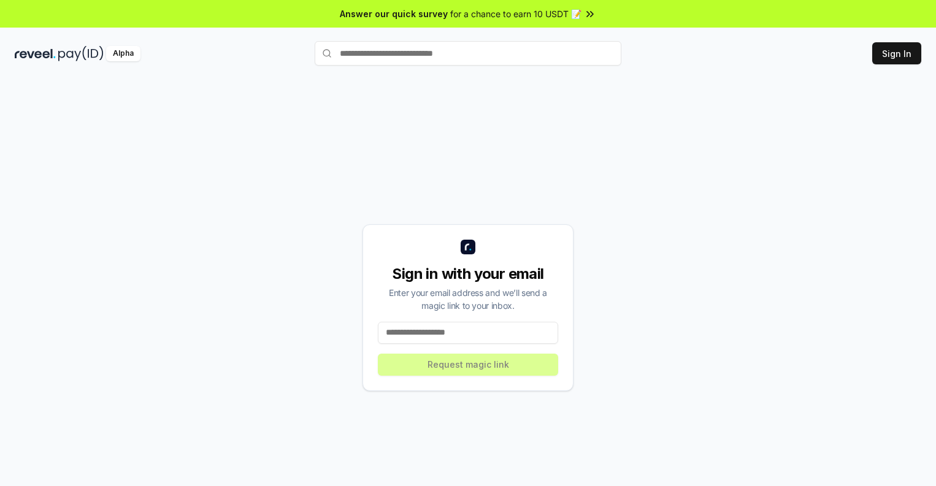 The width and height of the screenshot is (936, 486). Describe the element at coordinates (468, 299) in the screenshot. I see `div: Enter your email address and we’ll send a magic link to your inbox.` at that location.